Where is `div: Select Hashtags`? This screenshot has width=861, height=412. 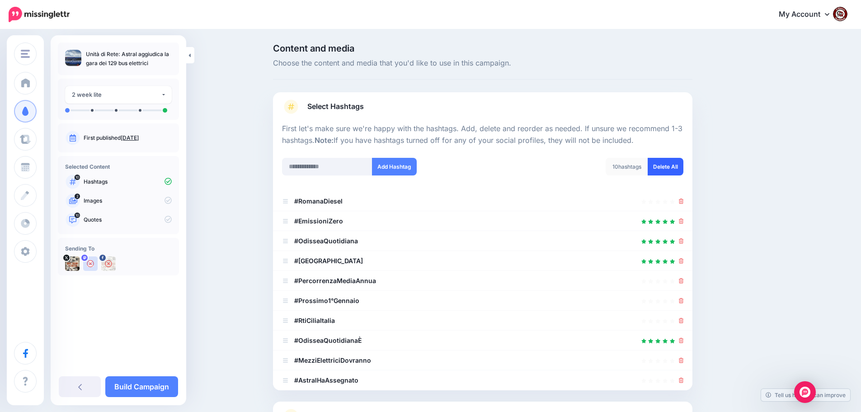 div: Select Hashtags is located at coordinates (483, 256).